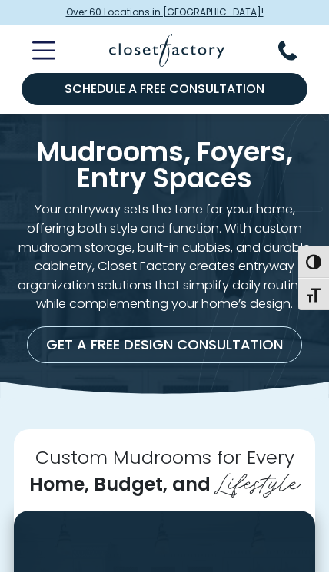 Image resolution: width=329 pixels, height=572 pixels. What do you see at coordinates (296, 51) in the screenshot?
I see `button: Phone Number` at bounding box center [296, 51].